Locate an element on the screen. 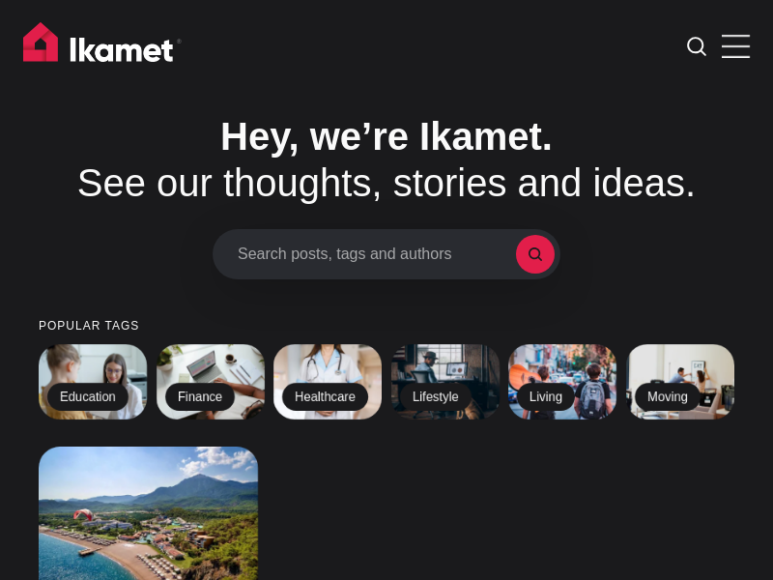 This screenshot has width=773, height=580. h2: Education is located at coordinates (88, 397).